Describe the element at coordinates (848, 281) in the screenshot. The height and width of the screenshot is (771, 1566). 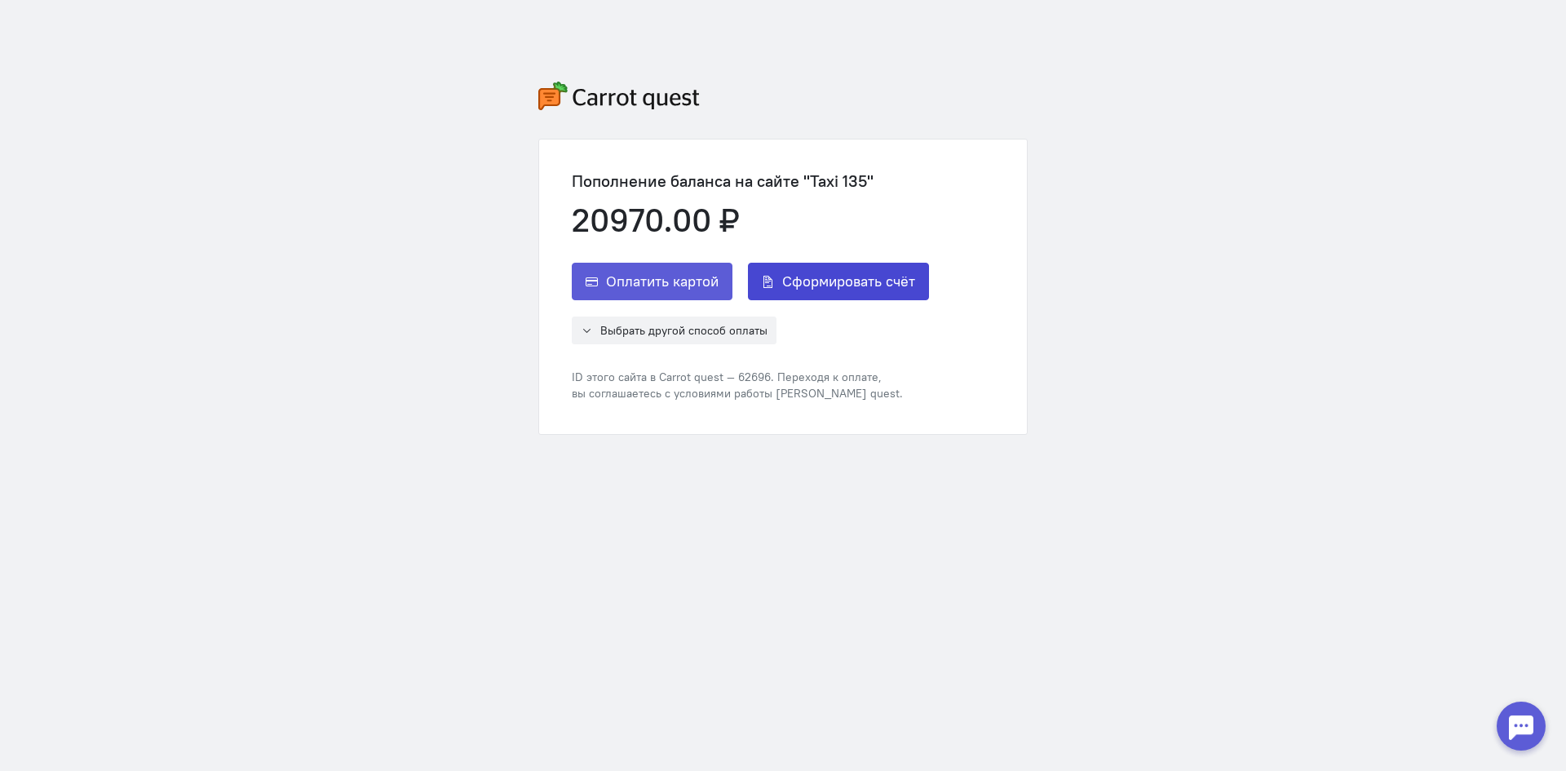
I see `span: Сформировать счёт` at that location.